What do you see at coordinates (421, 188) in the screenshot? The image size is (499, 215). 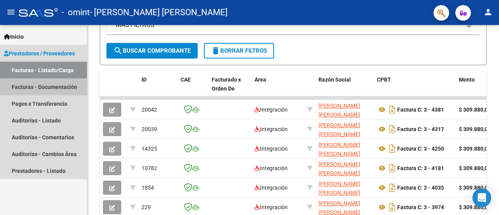 I see `strong: Factura C: 3 - 4035` at bounding box center [421, 188].